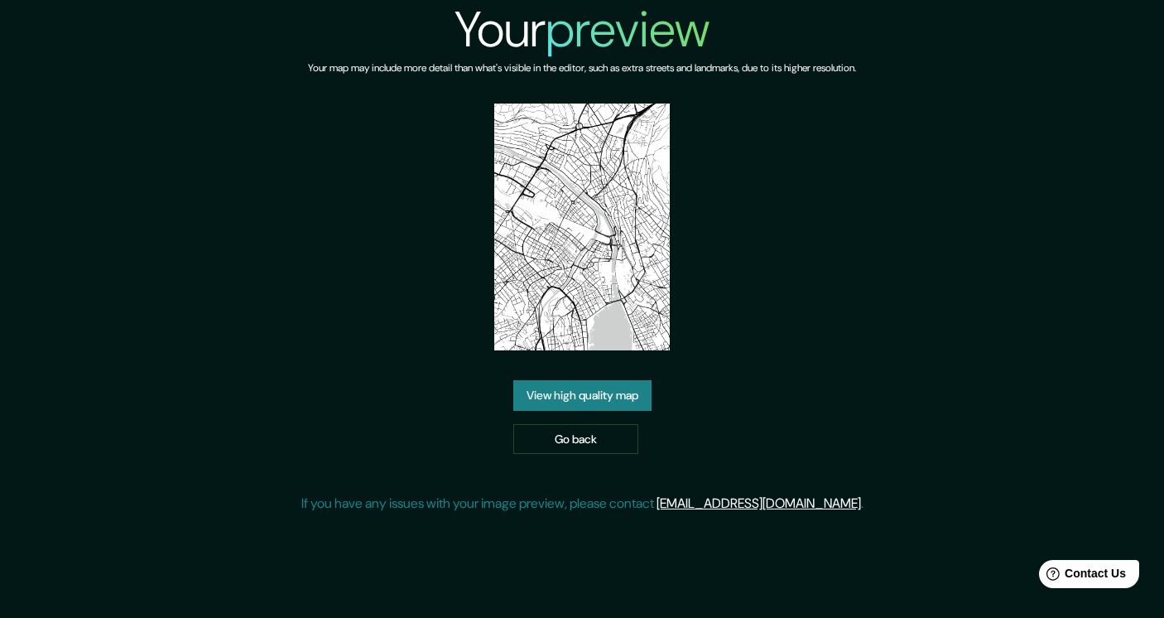 The width and height of the screenshot is (1164, 618). Describe the element at coordinates (582, 395) in the screenshot. I see `a: View high quality map` at that location.